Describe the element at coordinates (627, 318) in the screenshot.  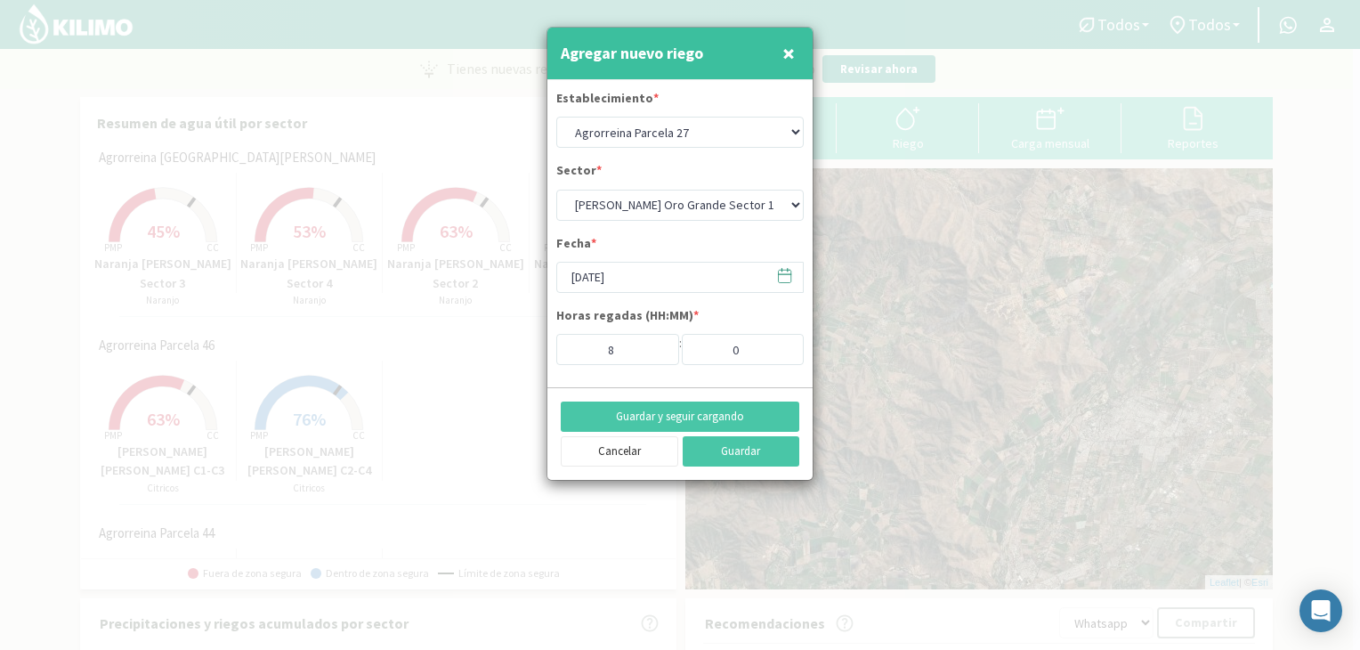
I see `label: Horas regadas (HH:MM)` at that location.